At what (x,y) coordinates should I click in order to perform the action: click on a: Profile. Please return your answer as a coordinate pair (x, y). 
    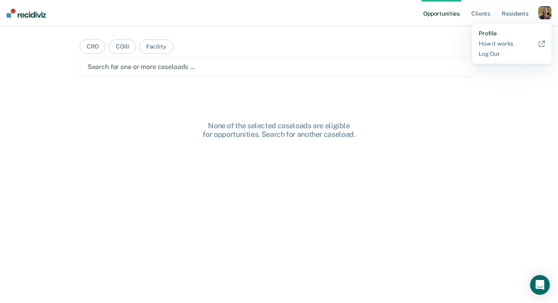
    Looking at the image, I should click on (512, 33).